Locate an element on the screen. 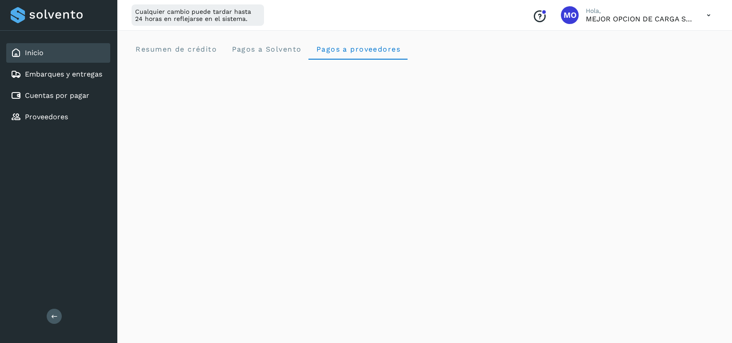 The height and width of the screenshot is (343, 732). p: Hola, is located at coordinates (639, 11).